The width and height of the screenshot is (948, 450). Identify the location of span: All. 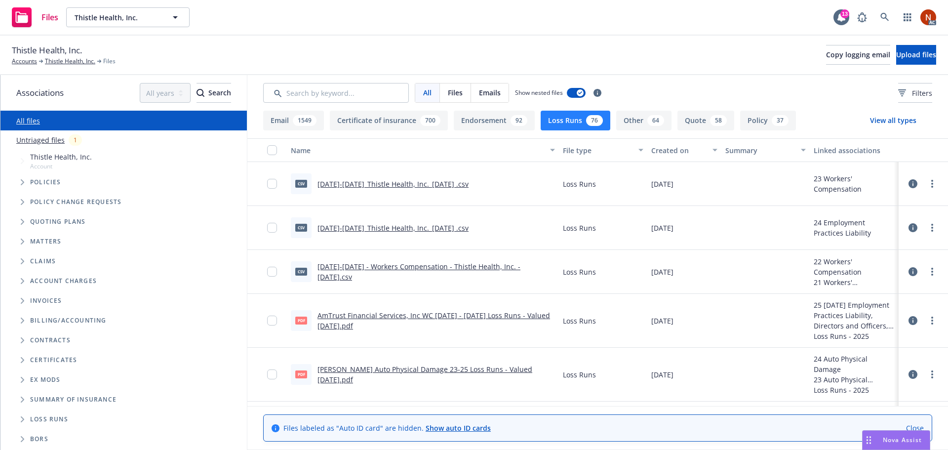
(427, 92).